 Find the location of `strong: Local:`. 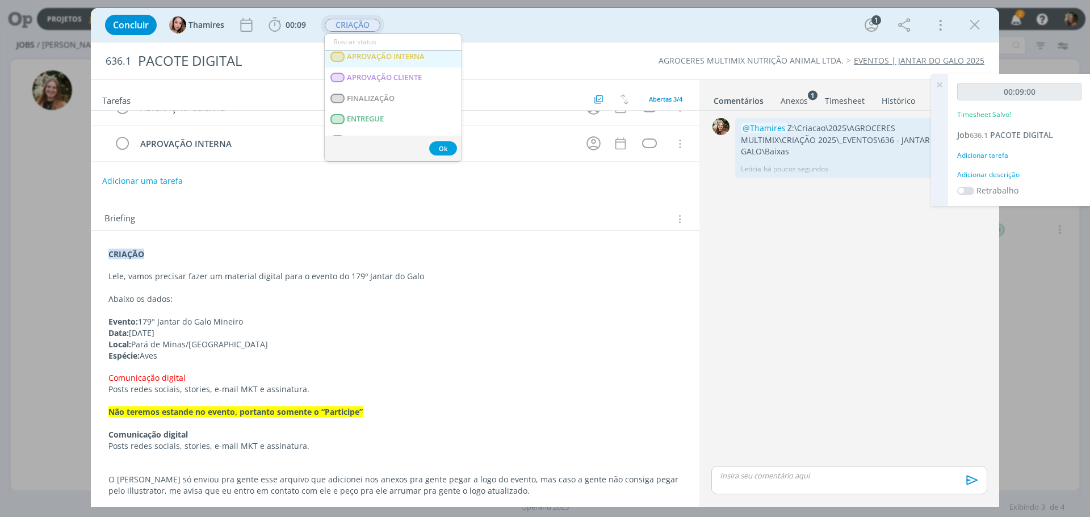

strong: Local: is located at coordinates (120, 344).